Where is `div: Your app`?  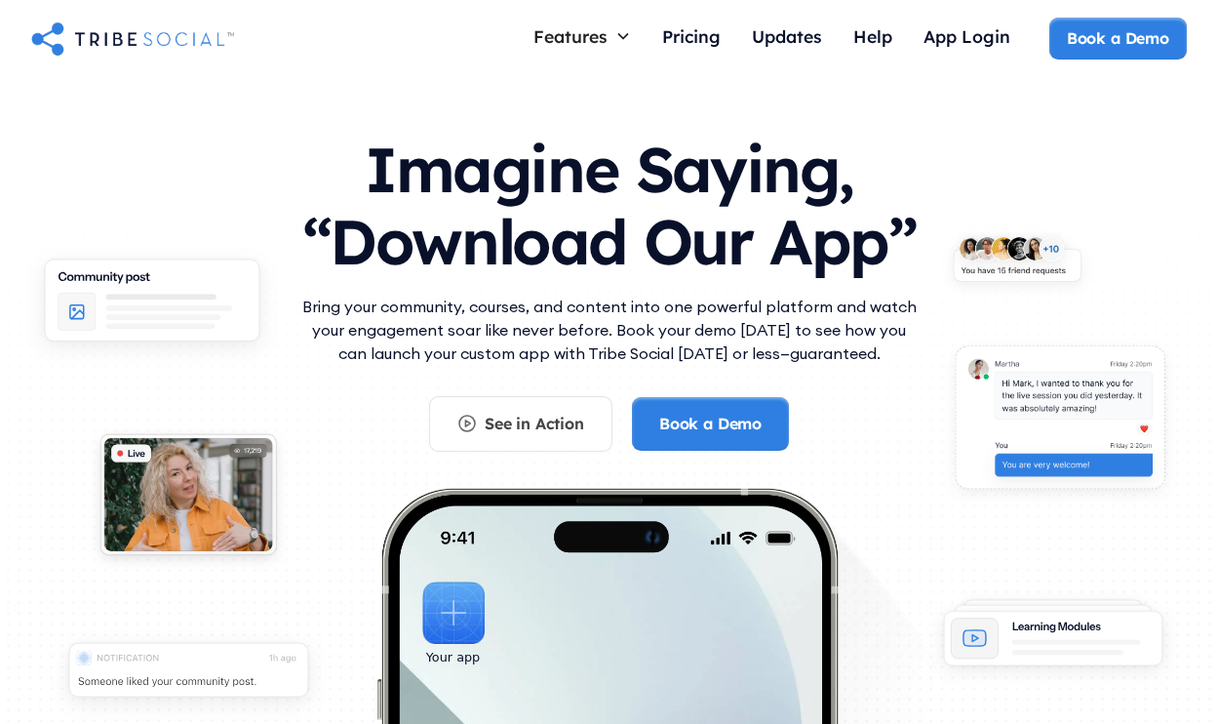
div: Your app is located at coordinates (453, 658).